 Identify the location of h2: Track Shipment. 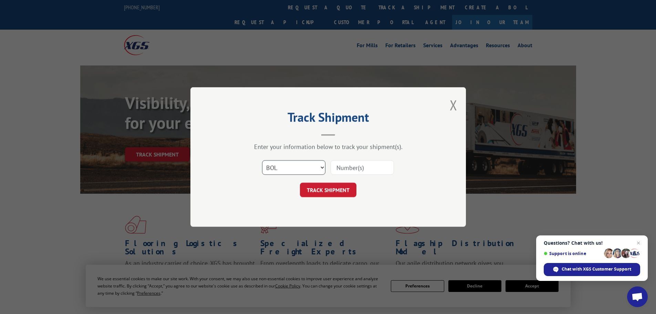
(328, 119).